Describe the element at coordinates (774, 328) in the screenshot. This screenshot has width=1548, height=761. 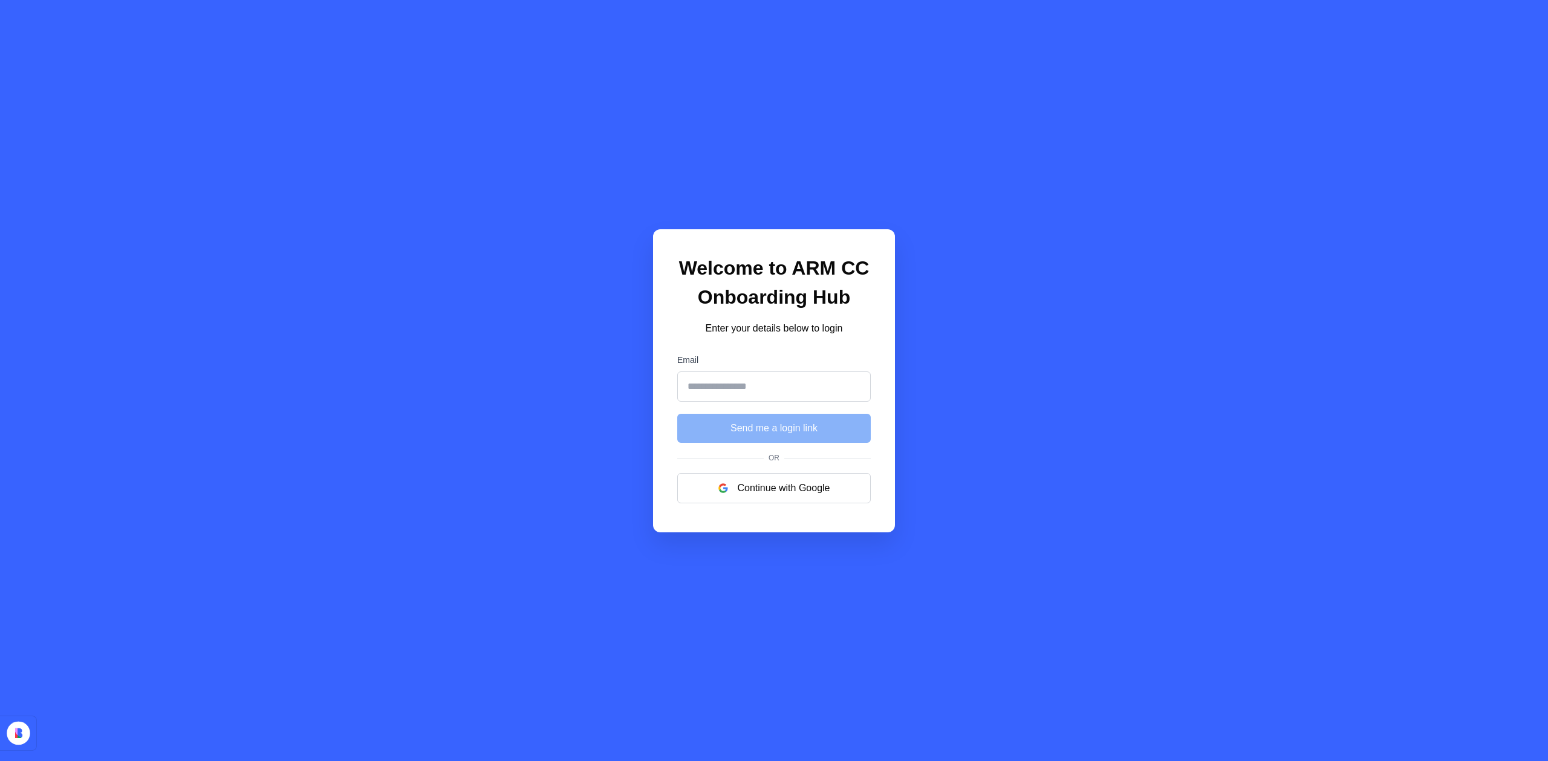
I see `p: Enter your details below to login` at that location.